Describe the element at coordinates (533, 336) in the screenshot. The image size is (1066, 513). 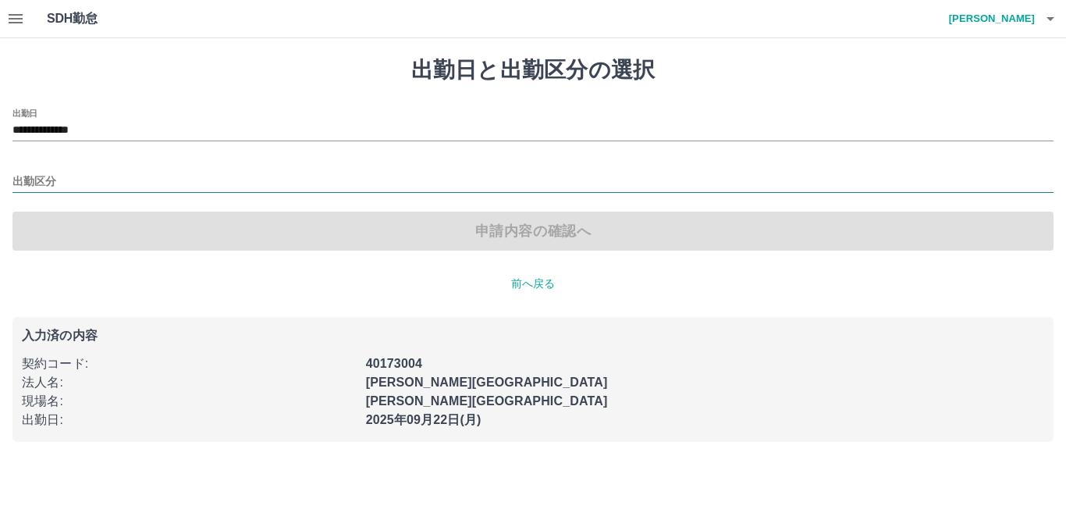
I see `p: 入力済の内容` at that location.